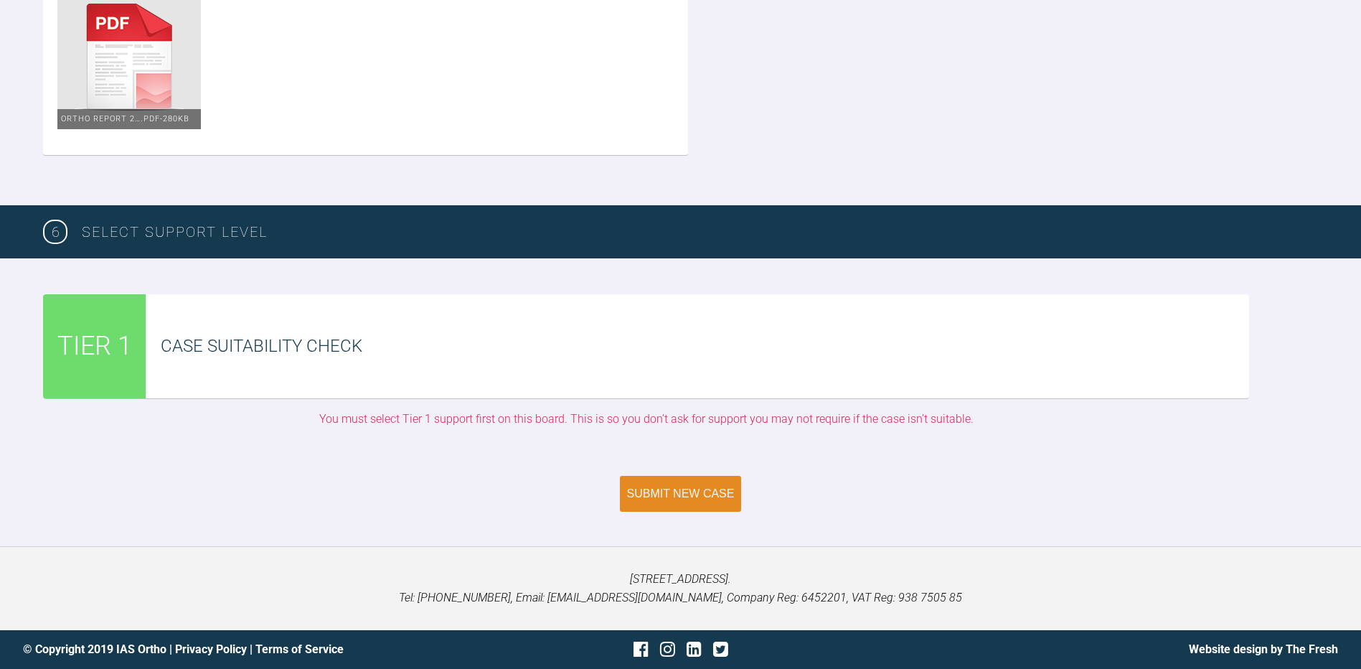 The width and height of the screenshot is (1361, 669). What do you see at coordinates (705, 346) in the screenshot?
I see `div: Case Suitability Check` at bounding box center [705, 346].